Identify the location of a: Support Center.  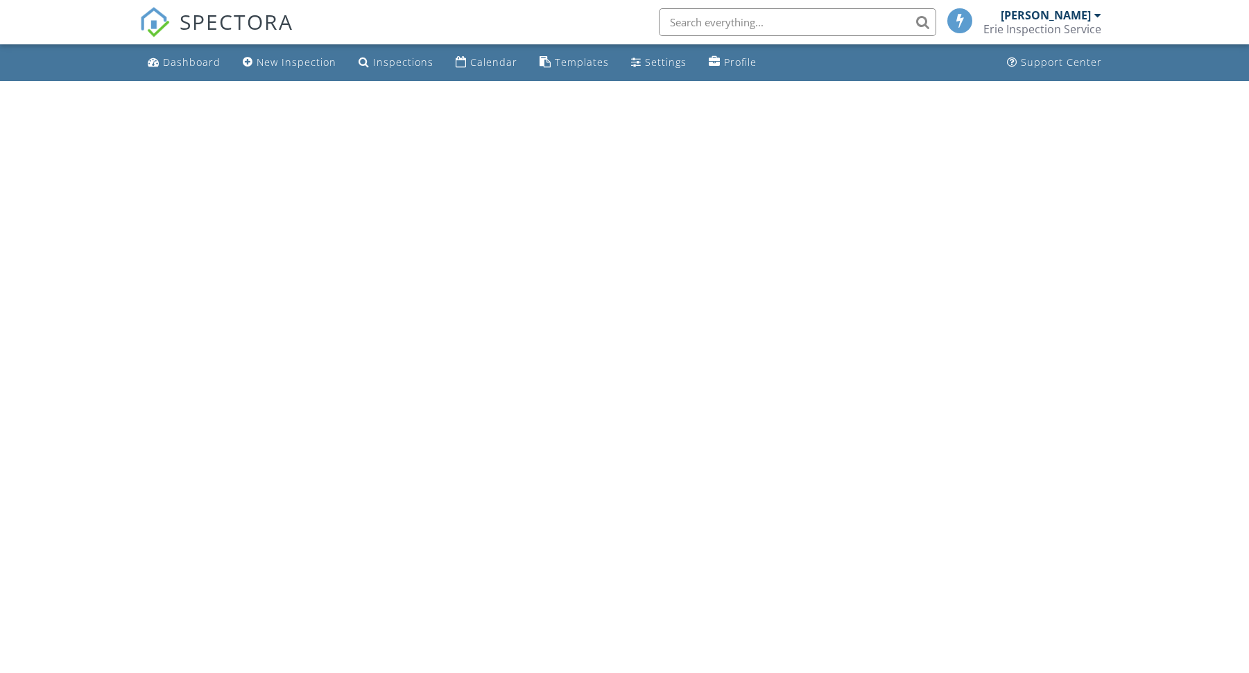
(1054, 62).